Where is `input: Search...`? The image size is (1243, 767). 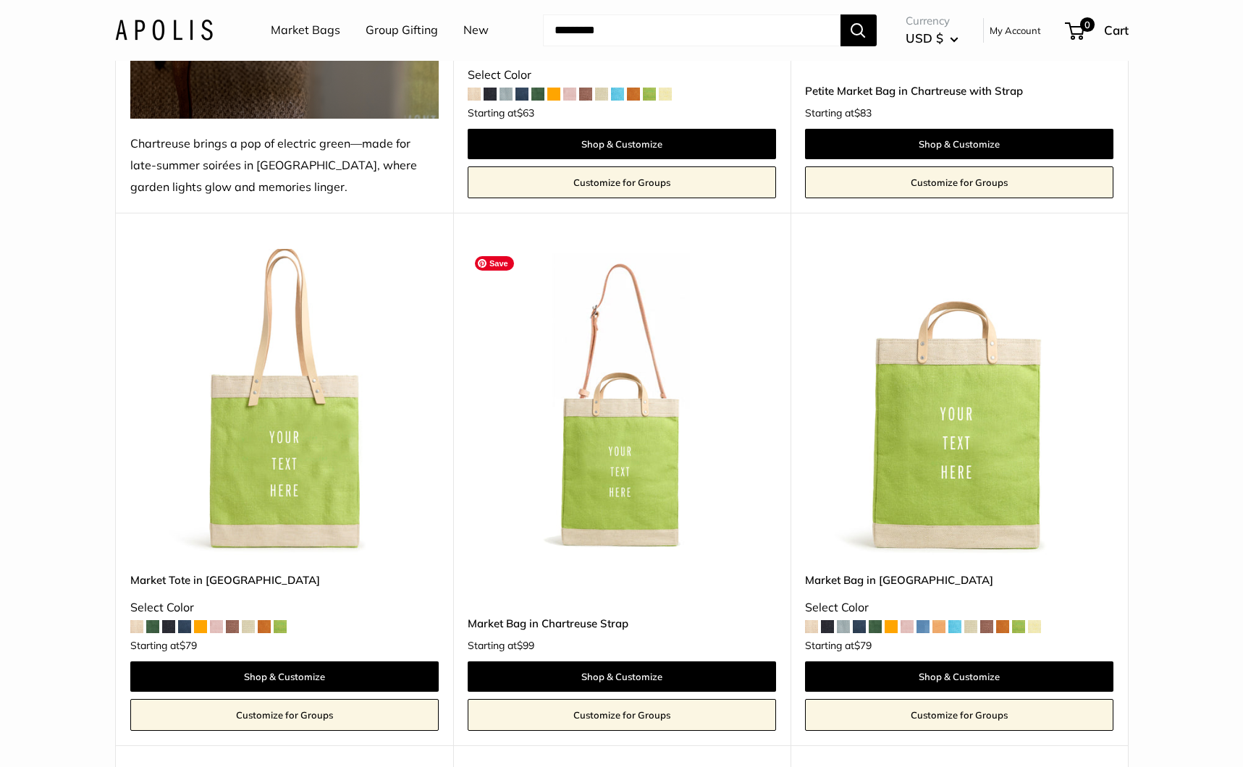
input: Search... is located at coordinates (691, 30).